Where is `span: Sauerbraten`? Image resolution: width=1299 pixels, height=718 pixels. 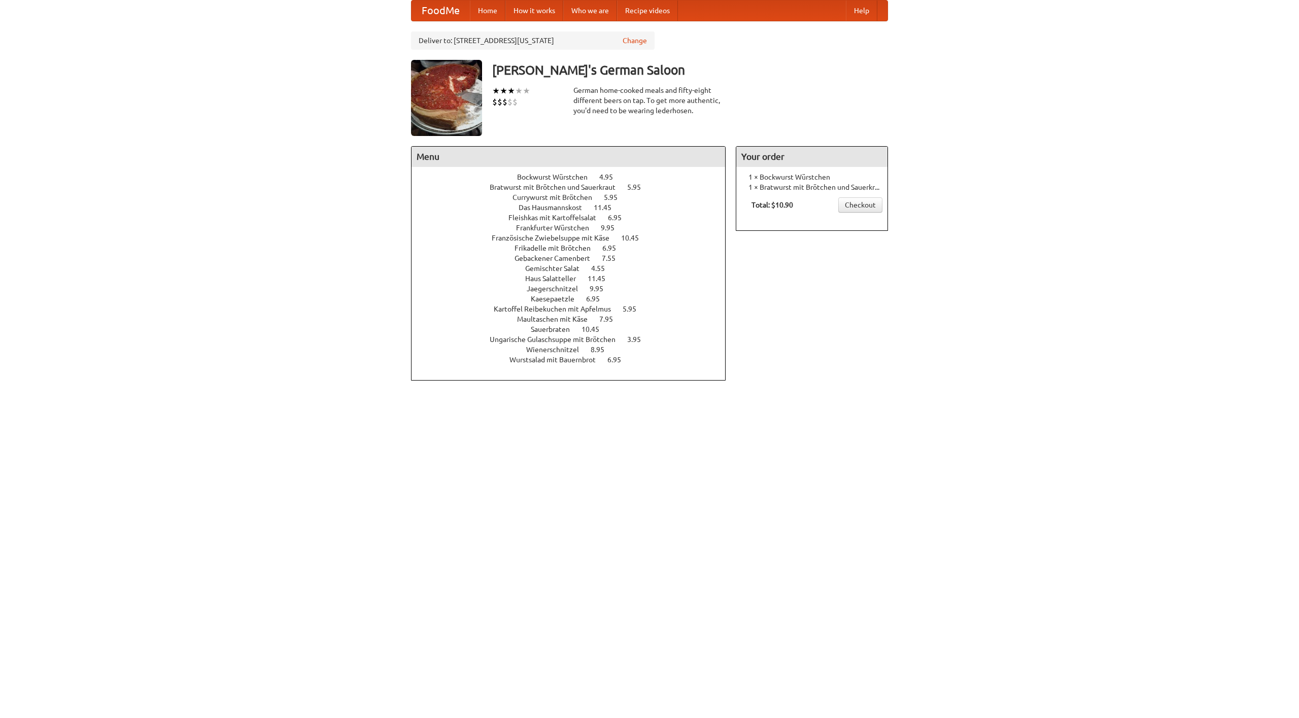
span: Sauerbraten is located at coordinates (555, 329).